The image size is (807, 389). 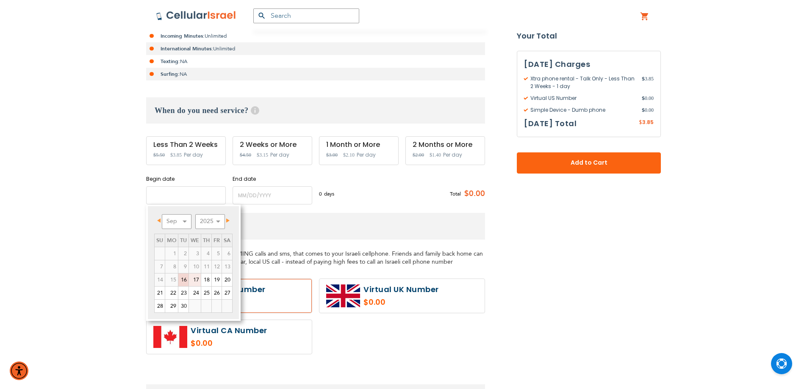 I want to click on span: 15, so click(x=172, y=280).